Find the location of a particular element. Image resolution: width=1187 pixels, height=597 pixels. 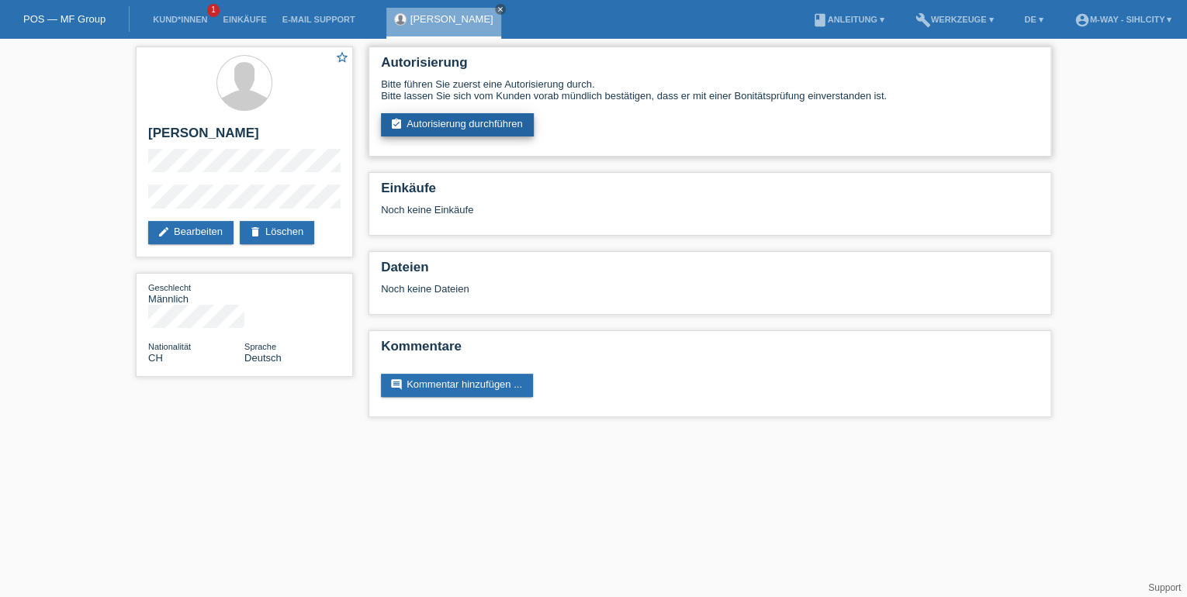

i: book is located at coordinates (819, 20).